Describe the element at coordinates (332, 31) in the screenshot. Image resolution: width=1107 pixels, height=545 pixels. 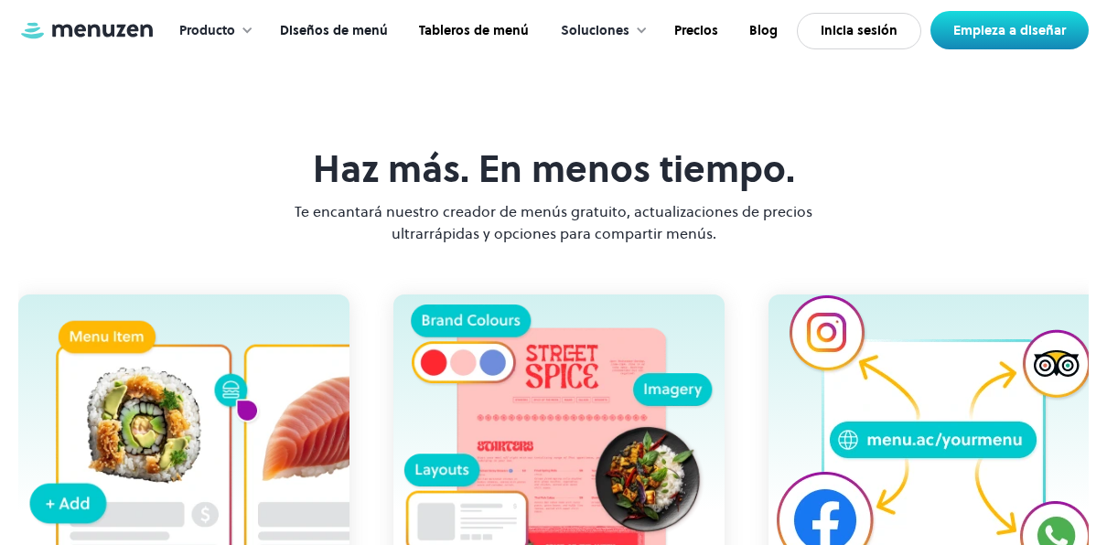
I see `a: Diseños de menú` at that location.